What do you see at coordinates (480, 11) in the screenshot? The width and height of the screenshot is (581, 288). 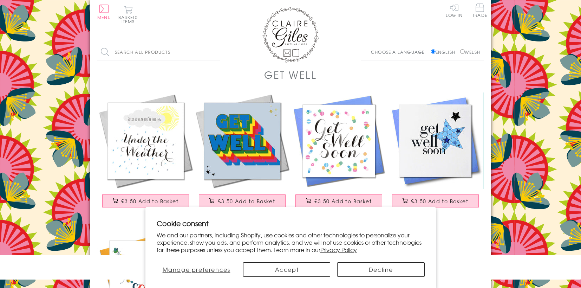 I see `a: Trade` at bounding box center [480, 11].